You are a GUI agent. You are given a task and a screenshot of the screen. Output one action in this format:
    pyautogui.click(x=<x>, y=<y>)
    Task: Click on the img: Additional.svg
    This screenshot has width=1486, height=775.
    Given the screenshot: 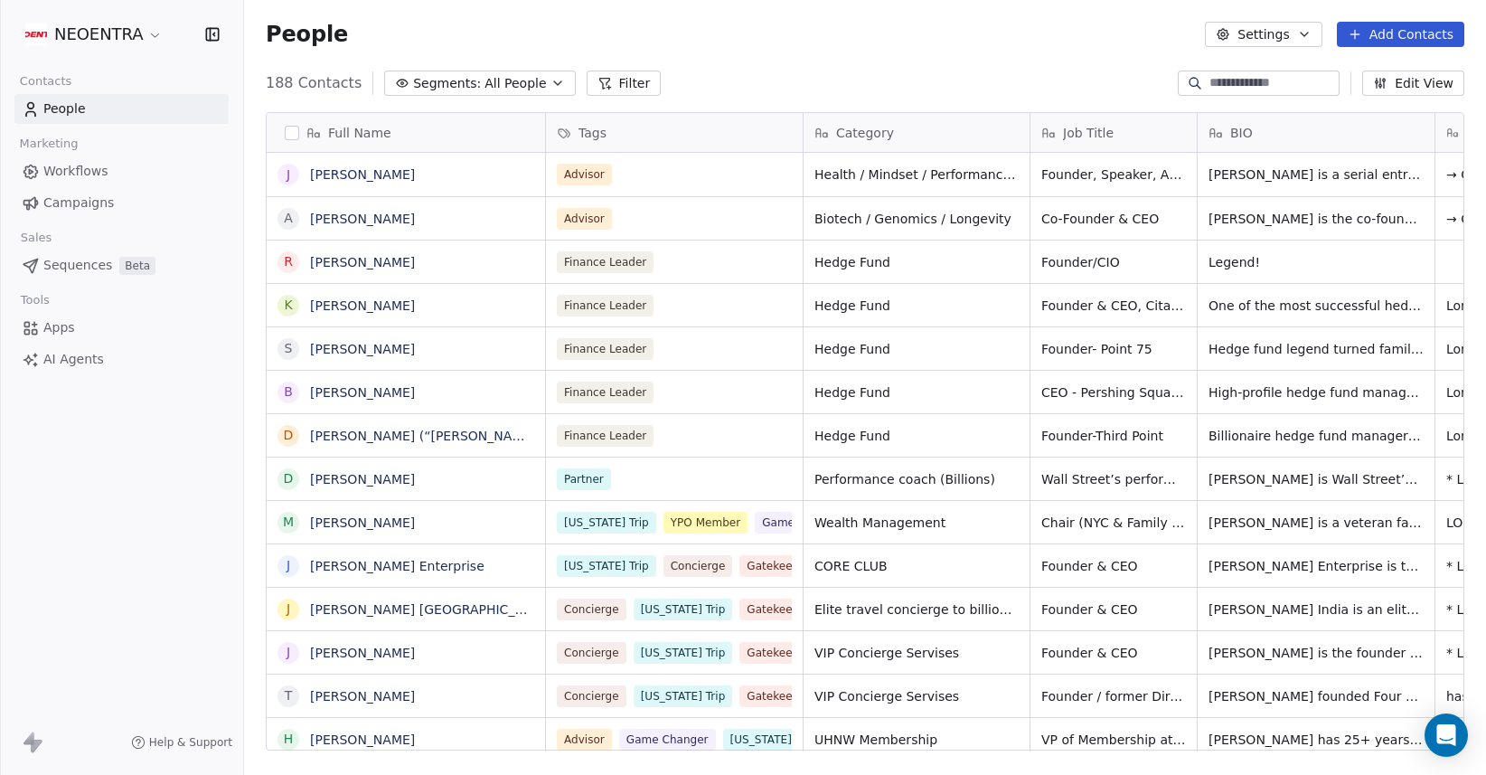 What is the action you would take?
    pyautogui.click(x=36, y=34)
    